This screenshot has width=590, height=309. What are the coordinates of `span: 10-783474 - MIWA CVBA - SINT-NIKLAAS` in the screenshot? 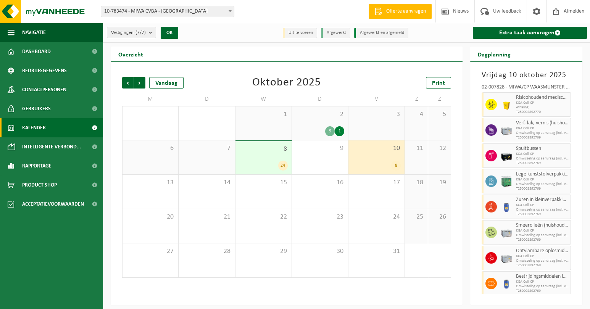 It's located at (168, 11).